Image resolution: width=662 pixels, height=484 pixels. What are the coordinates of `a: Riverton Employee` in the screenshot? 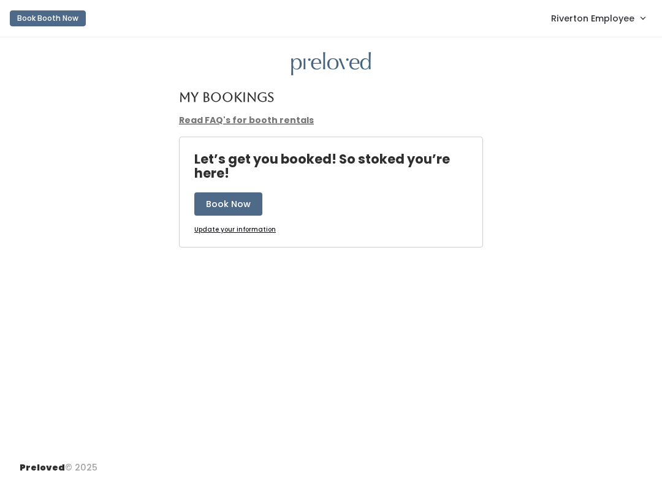 It's located at (597, 18).